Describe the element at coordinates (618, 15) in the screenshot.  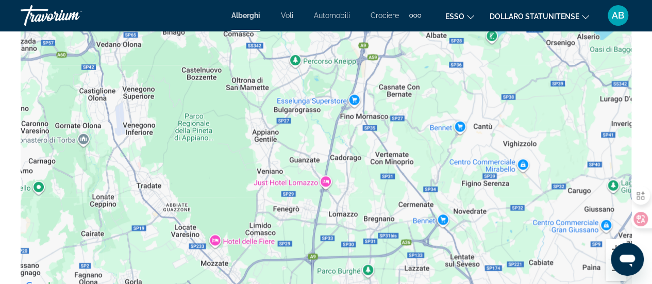
I see `button: Menu utente` at that location.